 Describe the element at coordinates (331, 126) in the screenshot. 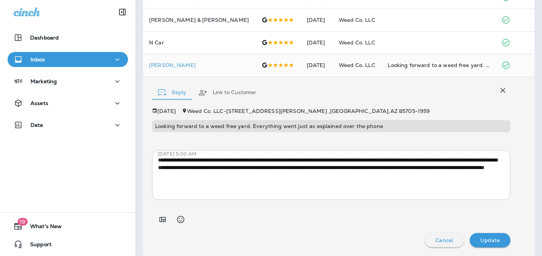

I see `p: Looking forward to a weed free yard. Everything went just as explained over the phone` at that location.